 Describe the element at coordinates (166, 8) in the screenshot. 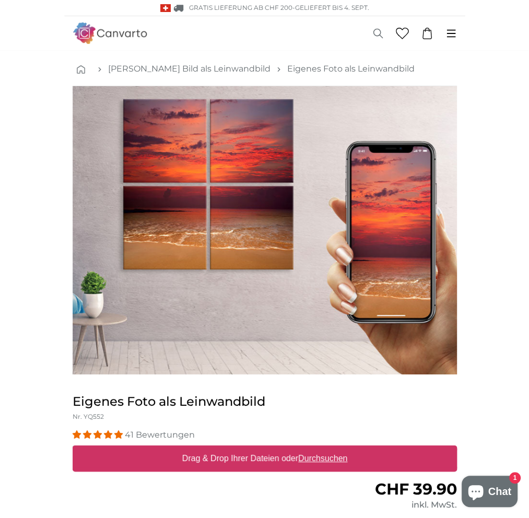

I see `img: Schweiz` at that location.